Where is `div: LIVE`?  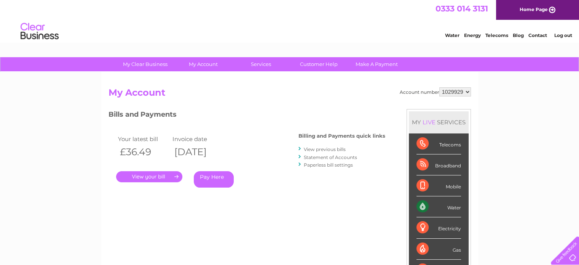
div: LIVE is located at coordinates (429, 122).